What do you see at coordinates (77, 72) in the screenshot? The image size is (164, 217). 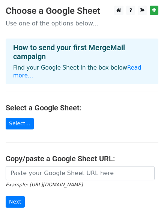 I see `a: Read more...` at bounding box center [77, 72].